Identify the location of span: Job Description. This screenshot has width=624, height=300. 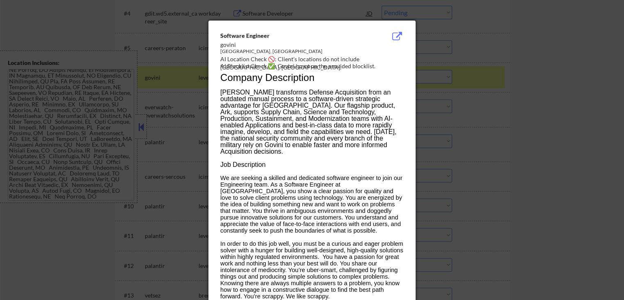
(243, 164).